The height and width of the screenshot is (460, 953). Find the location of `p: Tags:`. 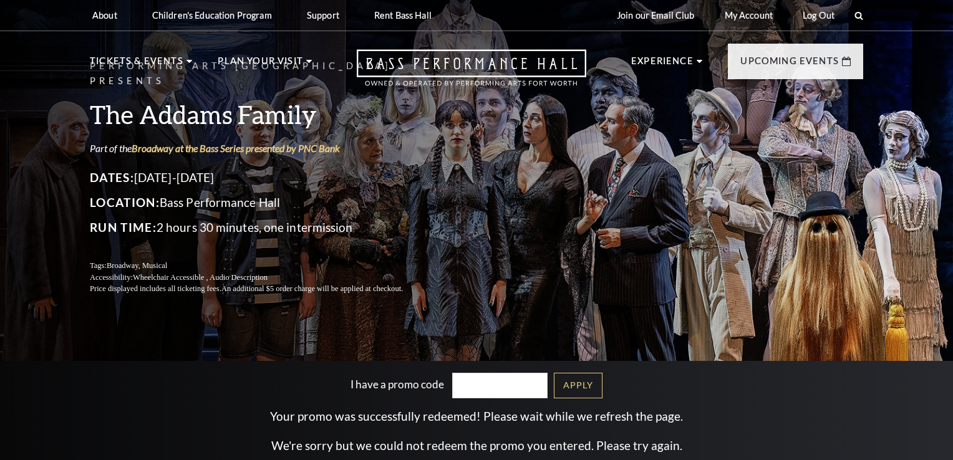

p: Tags: is located at coordinates (261, 266).